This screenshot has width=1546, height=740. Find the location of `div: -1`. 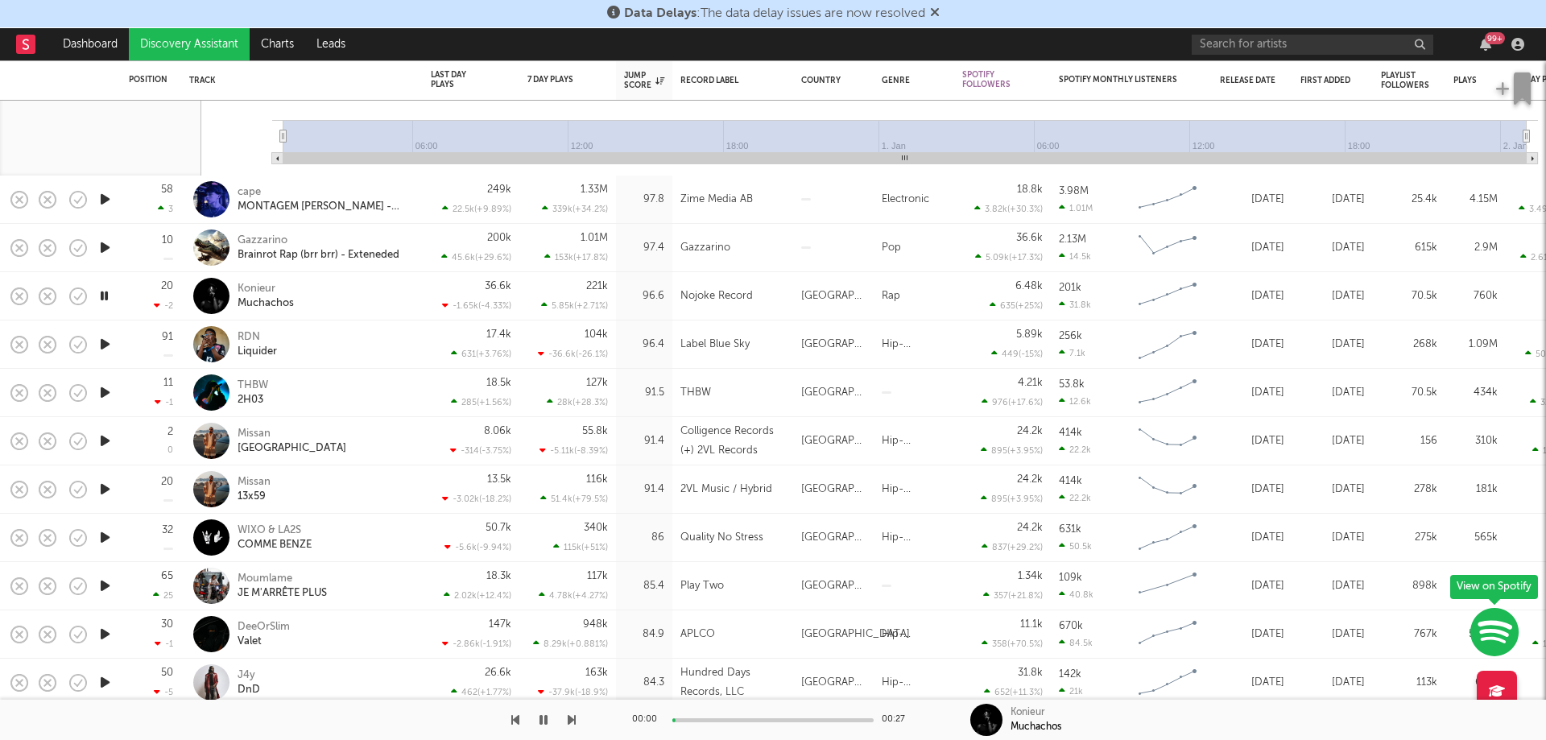

div: -1 is located at coordinates (164, 644).